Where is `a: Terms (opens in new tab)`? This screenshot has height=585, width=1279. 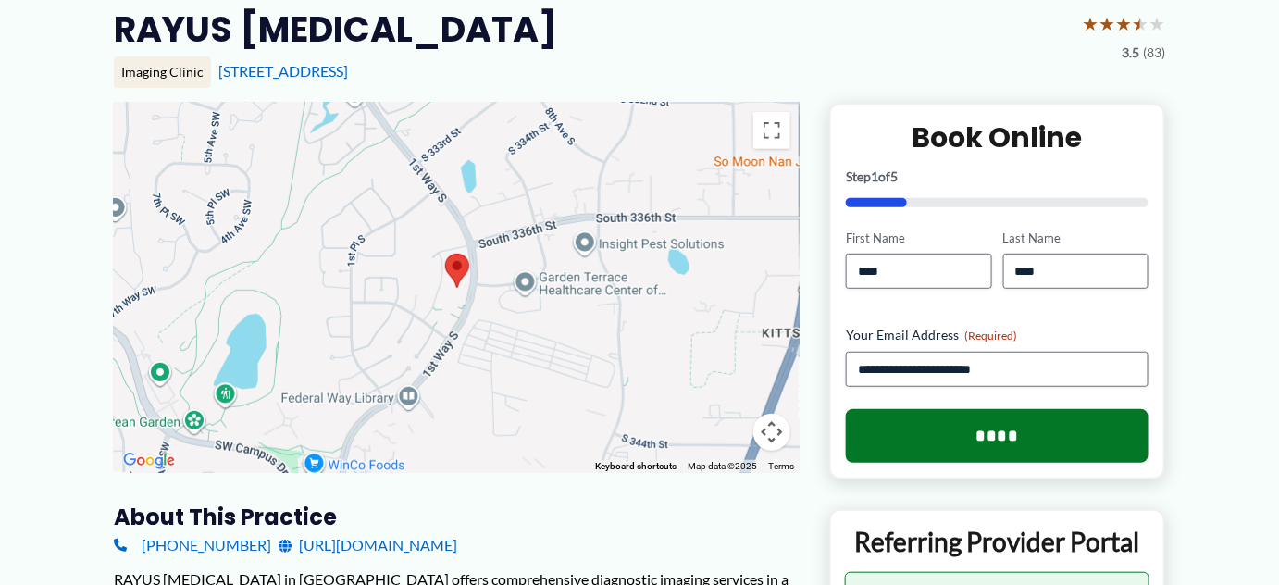
a: Terms (opens in new tab) is located at coordinates (781, 466).